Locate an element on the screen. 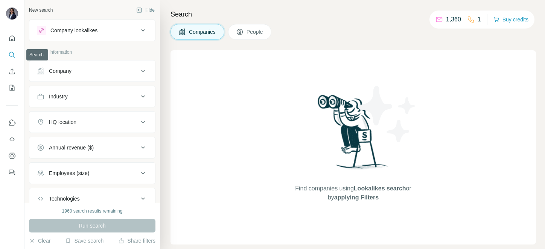  span: Lookalikes search is located at coordinates (379, 188).